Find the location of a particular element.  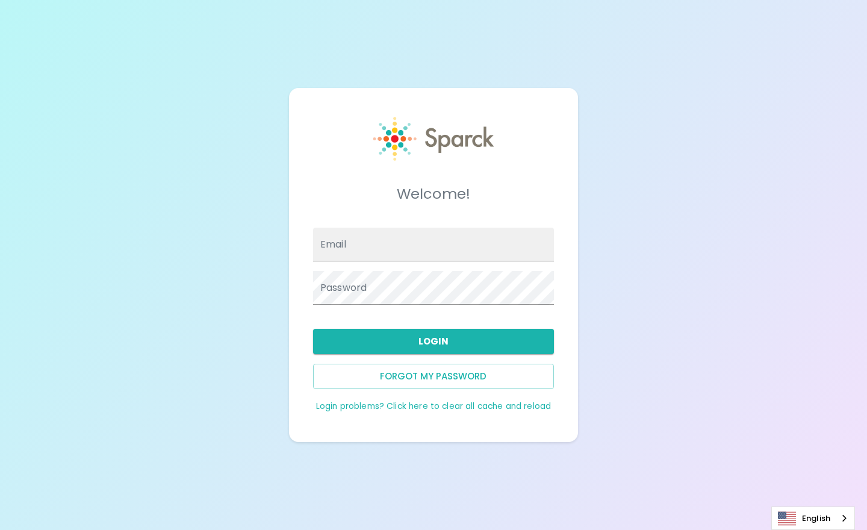

div: Language is located at coordinates (812, 518).